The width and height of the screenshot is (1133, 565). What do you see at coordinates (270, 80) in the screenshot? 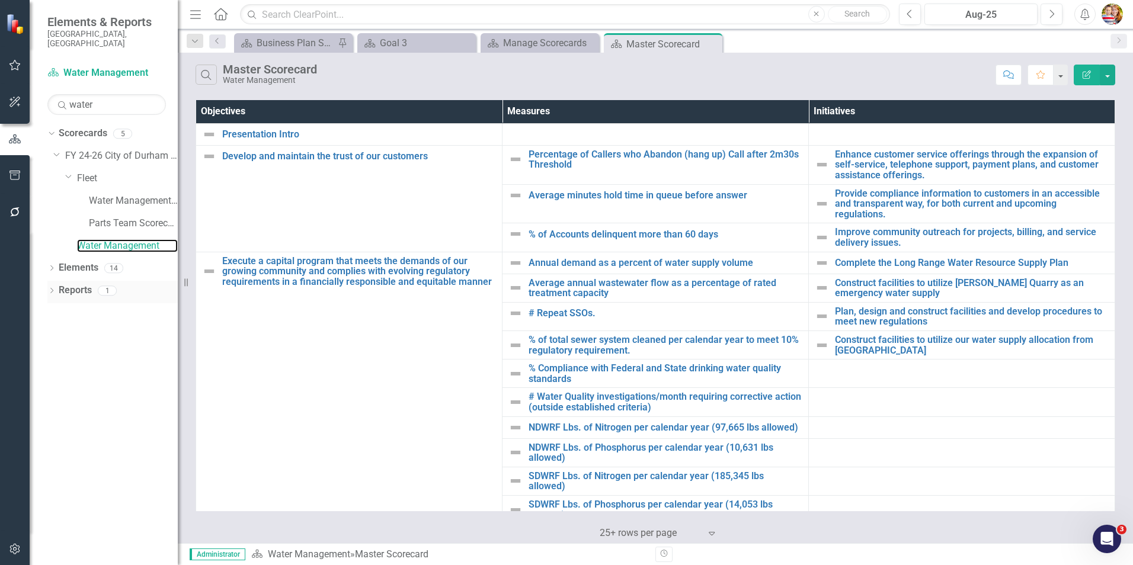
I see `div: Water Management` at bounding box center [270, 80].